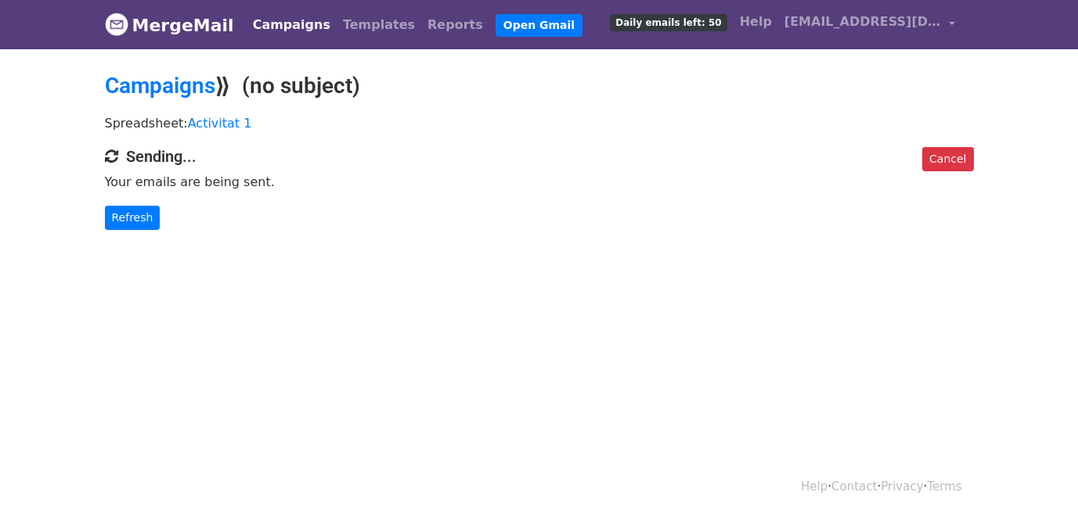  Describe the element at coordinates (132, 218) in the screenshot. I see `a: Refresh` at that location.